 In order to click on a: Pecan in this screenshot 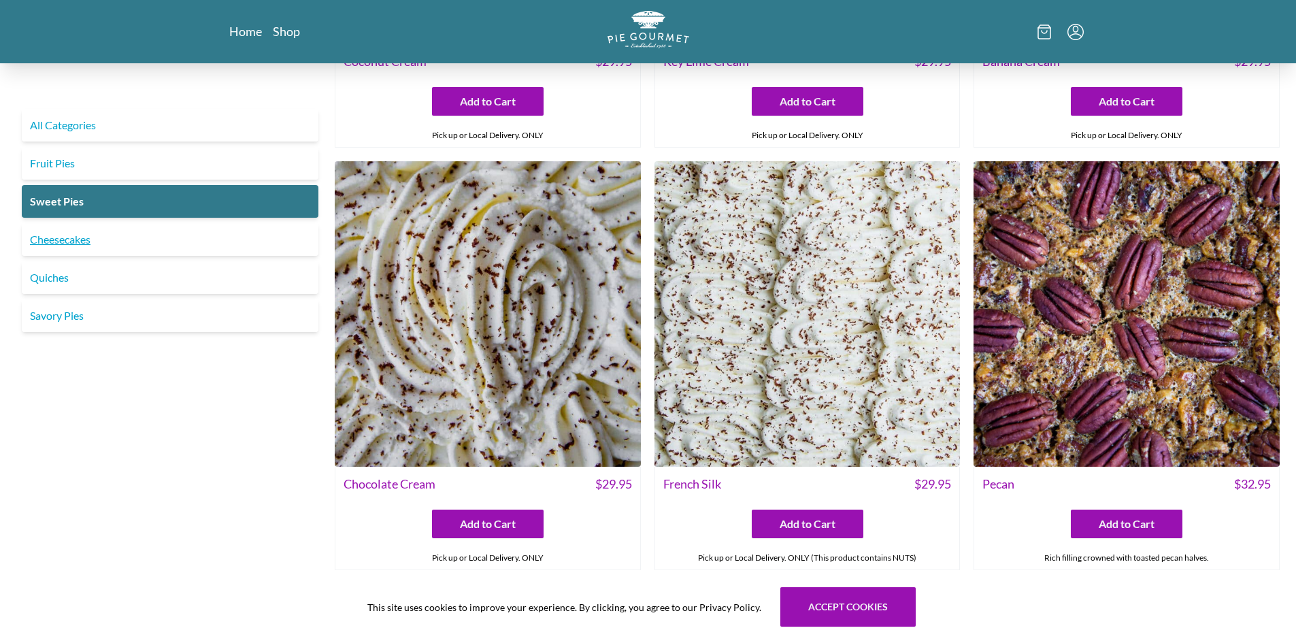, I will do `click(1126, 314)`.